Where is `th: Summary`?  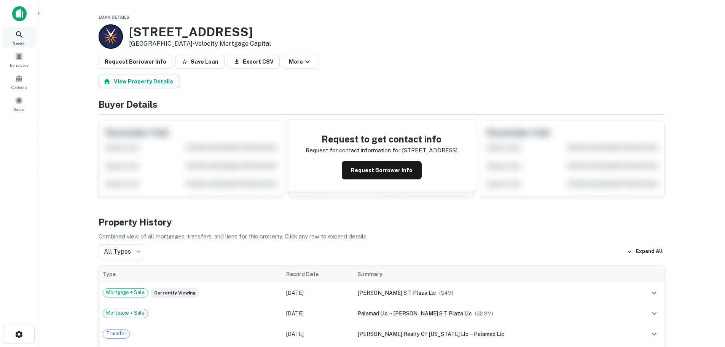 th: Summary is located at coordinates (491, 274).